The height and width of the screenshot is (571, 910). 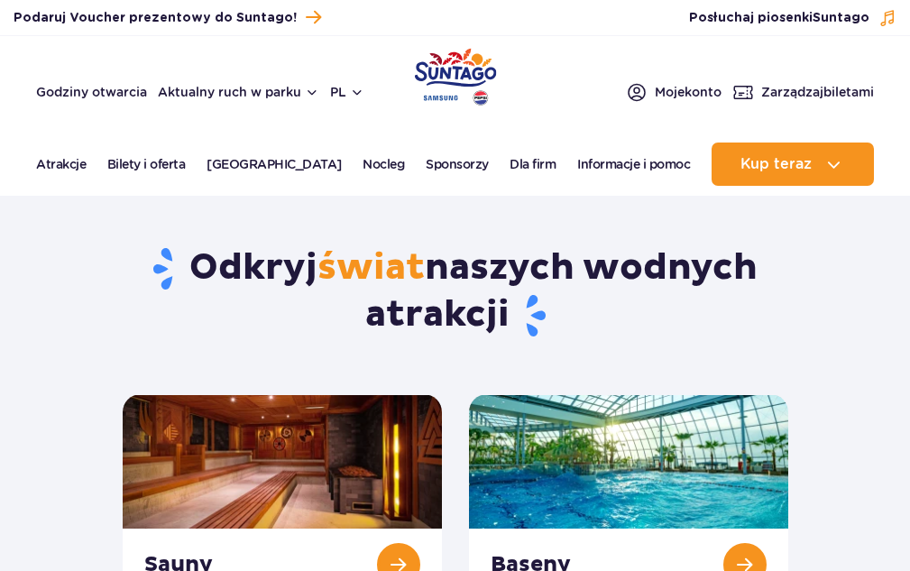 What do you see at coordinates (347, 92) in the screenshot?
I see `button: pl` at bounding box center [347, 92].